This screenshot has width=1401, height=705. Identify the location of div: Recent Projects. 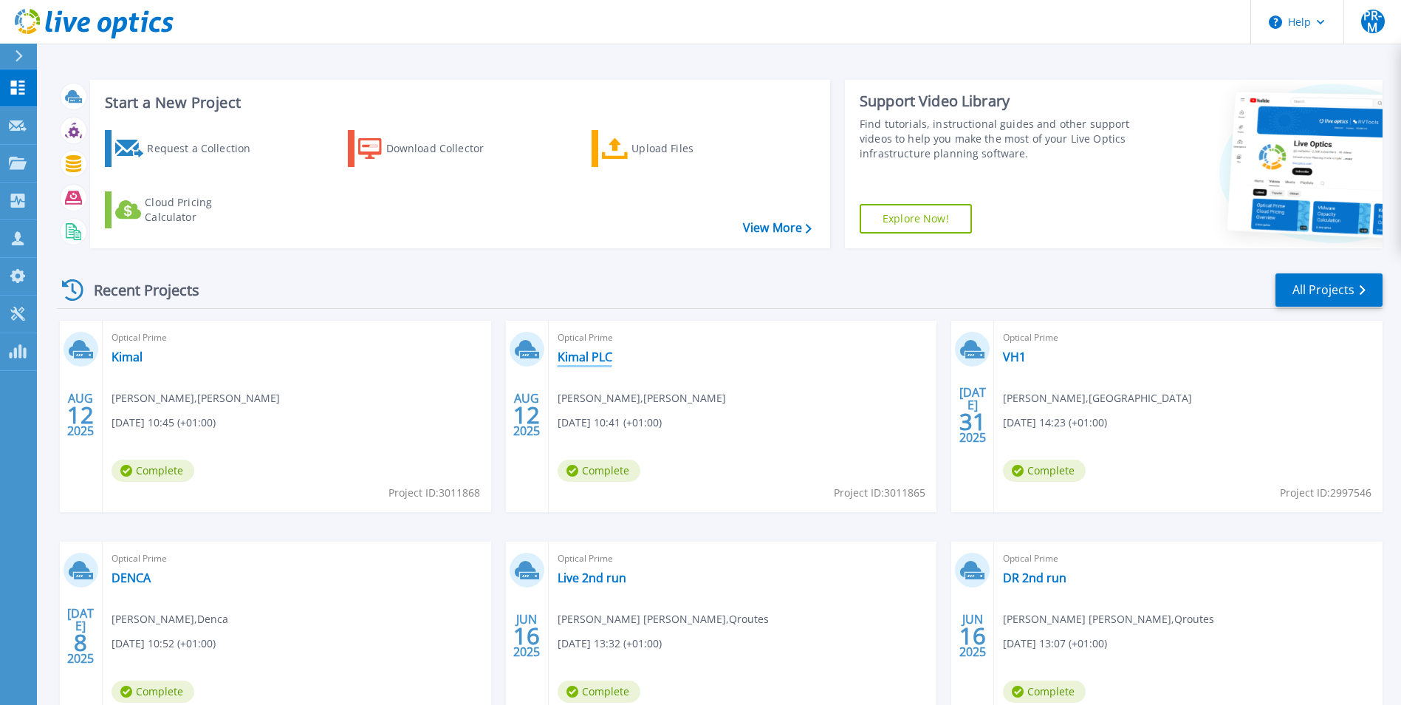
(138, 290).